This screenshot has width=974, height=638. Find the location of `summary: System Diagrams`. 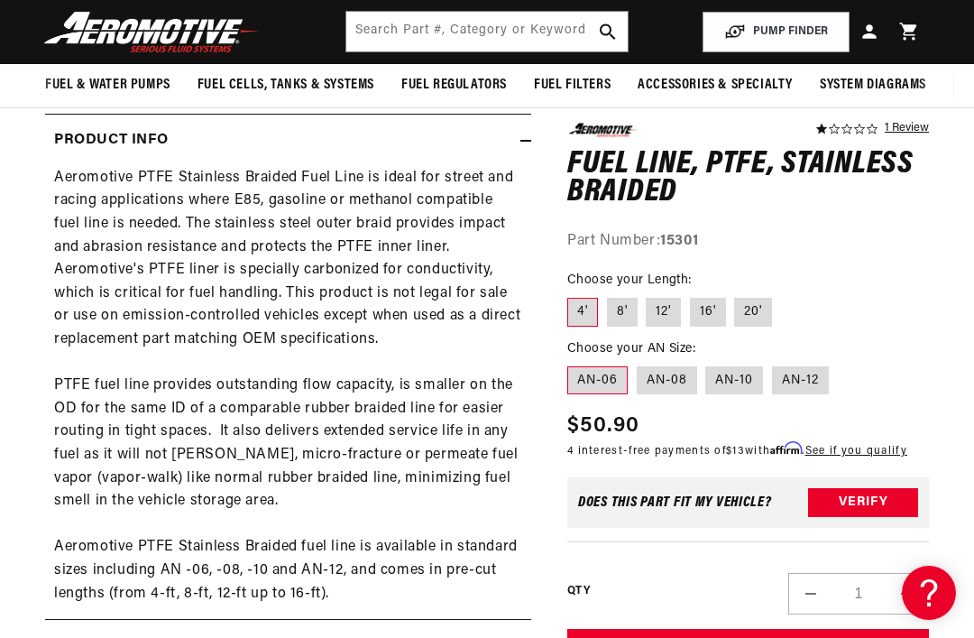

summary: System Diagrams is located at coordinates (873, 85).